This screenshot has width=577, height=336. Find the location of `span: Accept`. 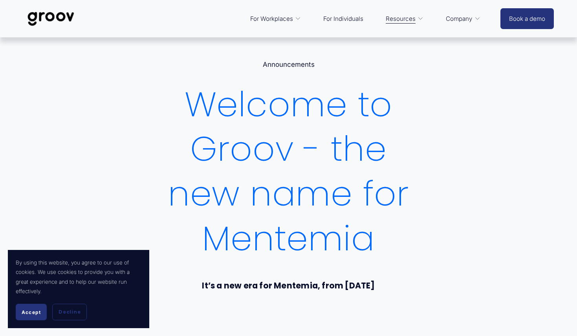

span: Accept is located at coordinates (31, 312).